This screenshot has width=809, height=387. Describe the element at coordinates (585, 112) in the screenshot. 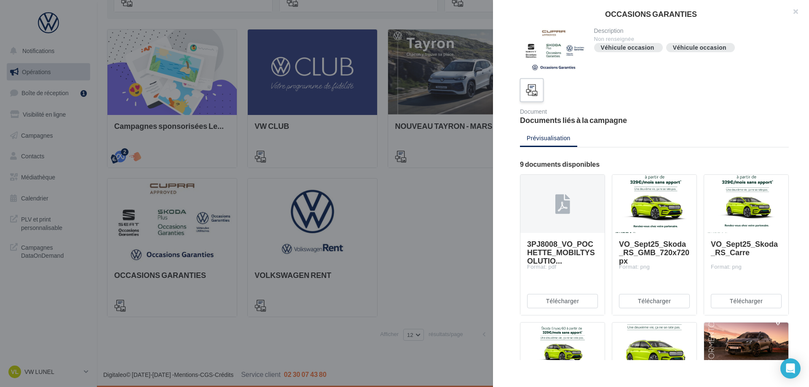

I see `div: Document` at that location.